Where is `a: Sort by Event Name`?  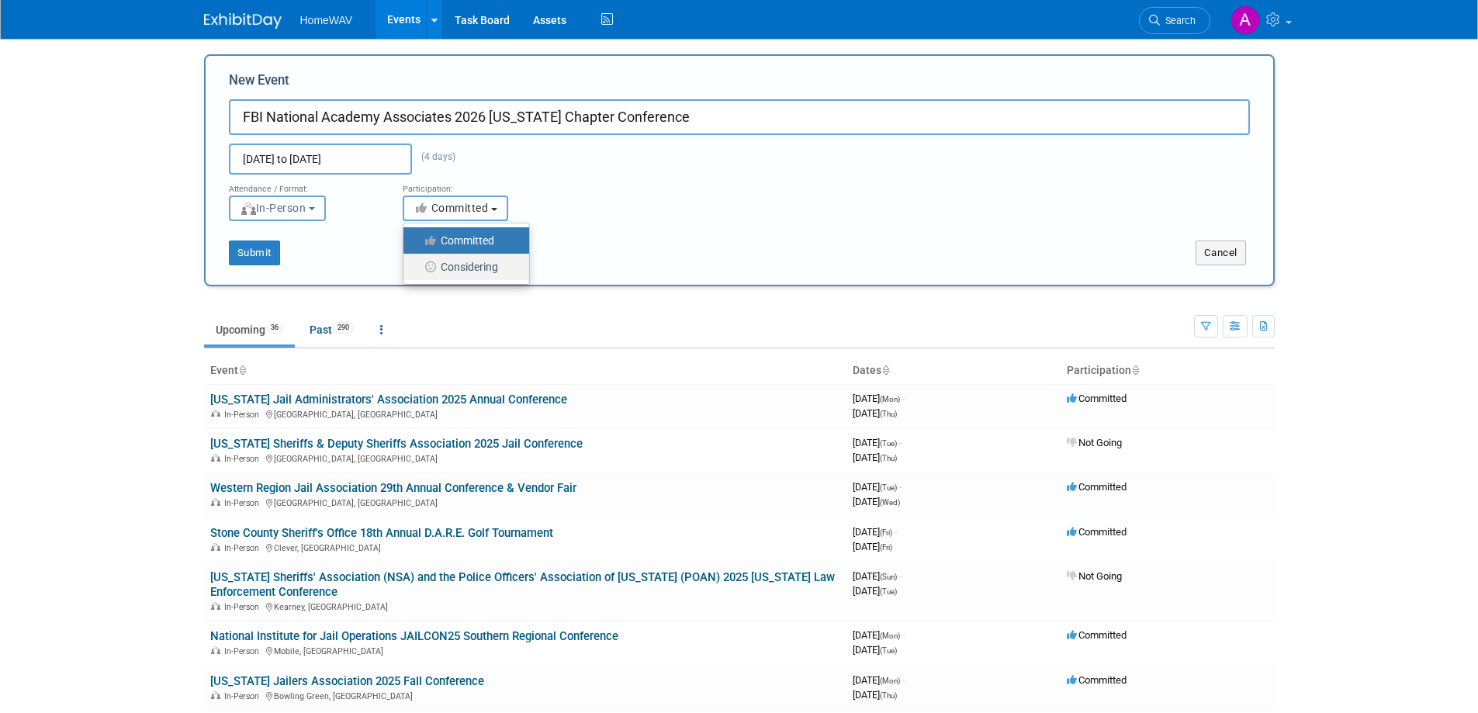
a: Sort by Event Name is located at coordinates (242, 370).